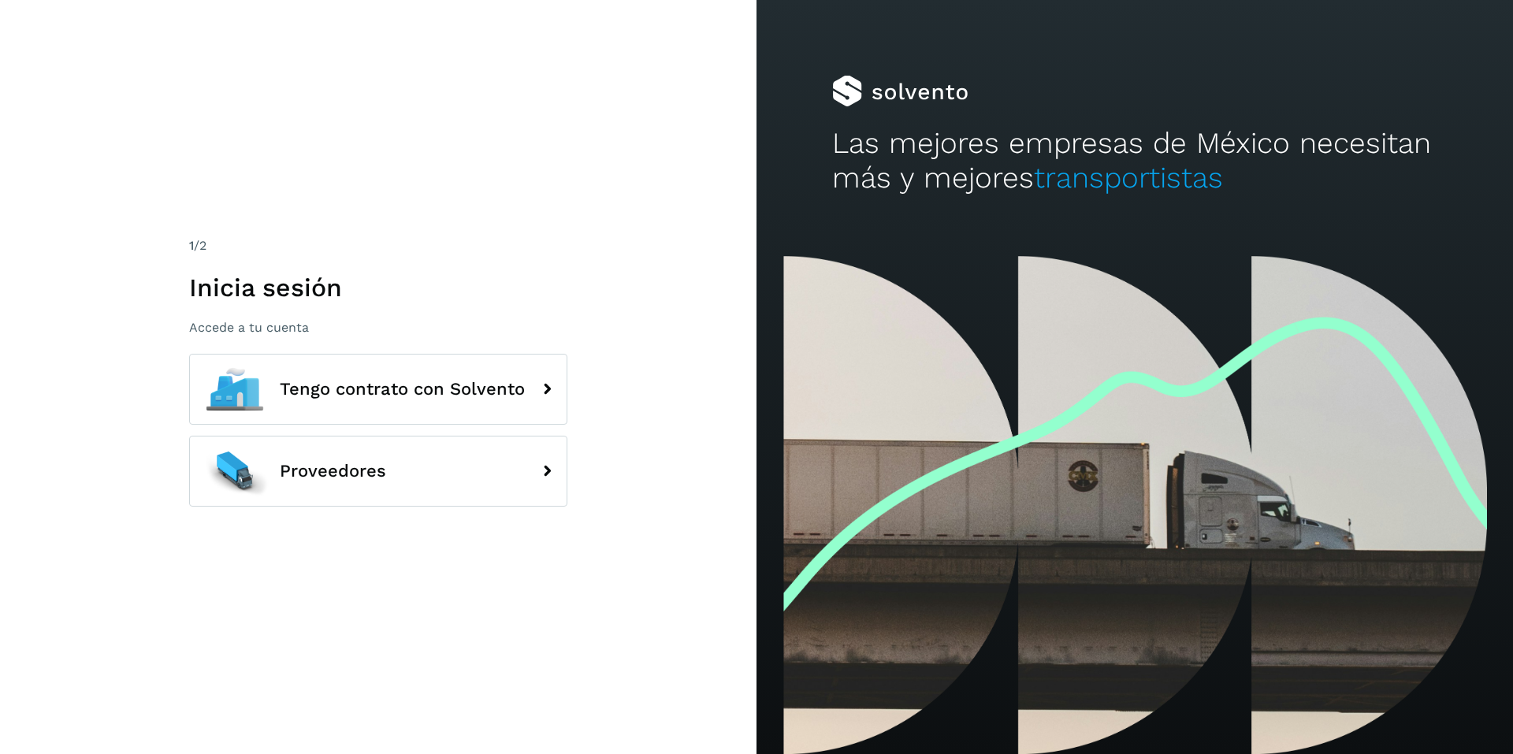 This screenshot has width=1513, height=754. I want to click on p: Accede a tu cuenta, so click(378, 327).